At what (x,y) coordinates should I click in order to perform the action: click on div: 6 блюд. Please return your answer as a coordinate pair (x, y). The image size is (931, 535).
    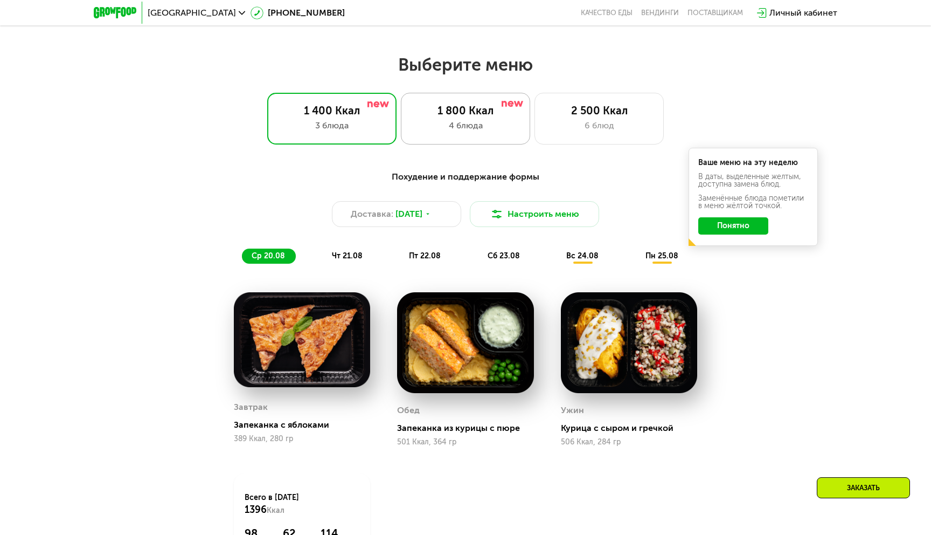
    Looking at the image, I should click on (599, 126).